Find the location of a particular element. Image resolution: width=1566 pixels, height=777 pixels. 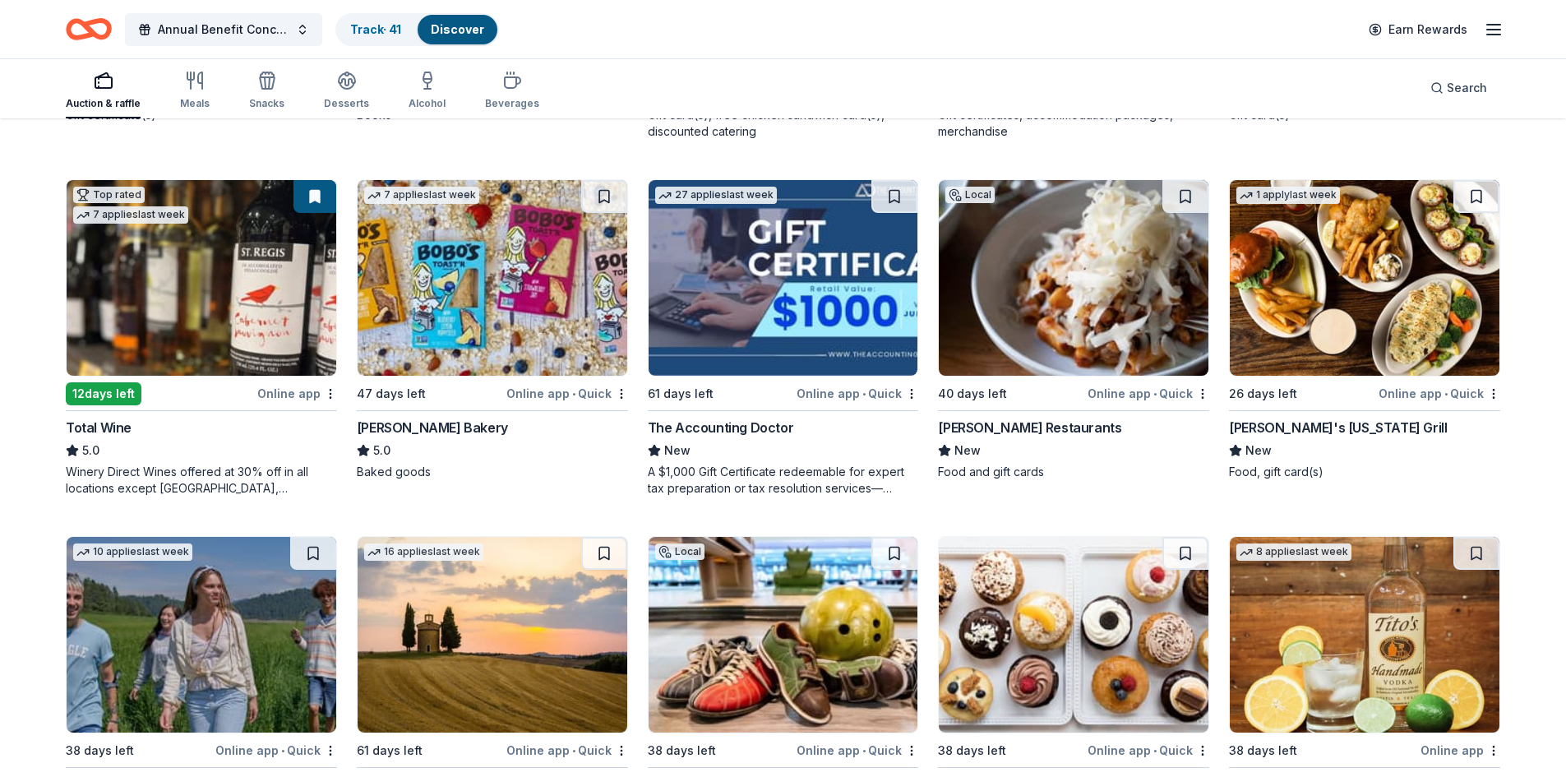

div: Baked goods is located at coordinates (492, 472).